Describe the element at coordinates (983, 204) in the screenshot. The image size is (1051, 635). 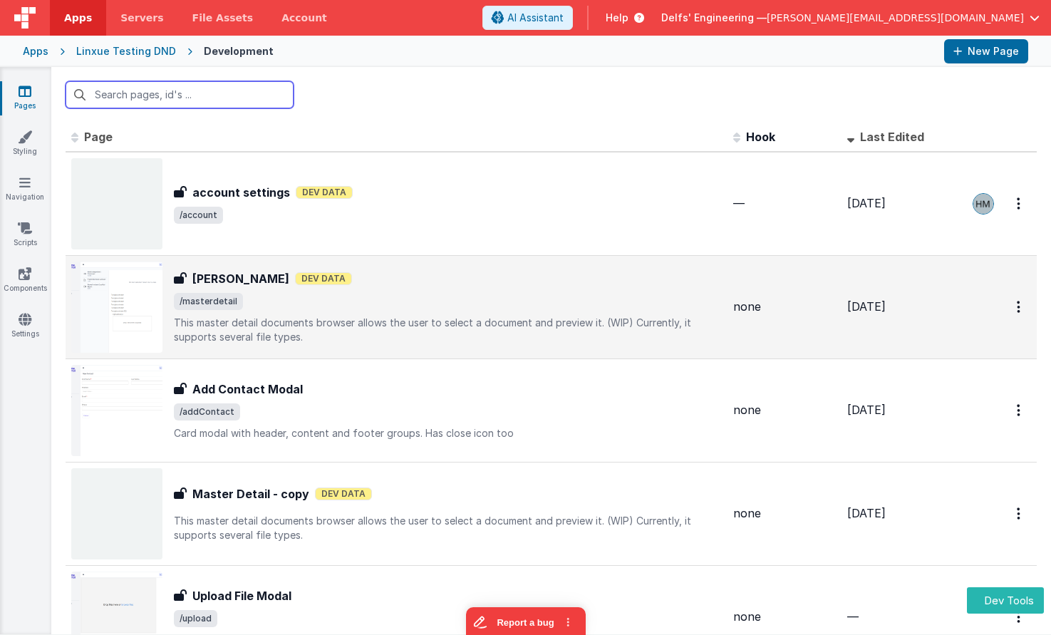
I see `img: 1b65a3e5e498230d1b9478315fee565b` at that location.